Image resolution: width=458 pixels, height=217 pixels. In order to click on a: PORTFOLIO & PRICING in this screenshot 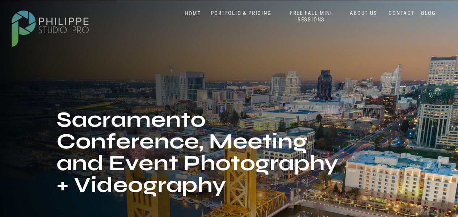, I will do `click(241, 13)`.